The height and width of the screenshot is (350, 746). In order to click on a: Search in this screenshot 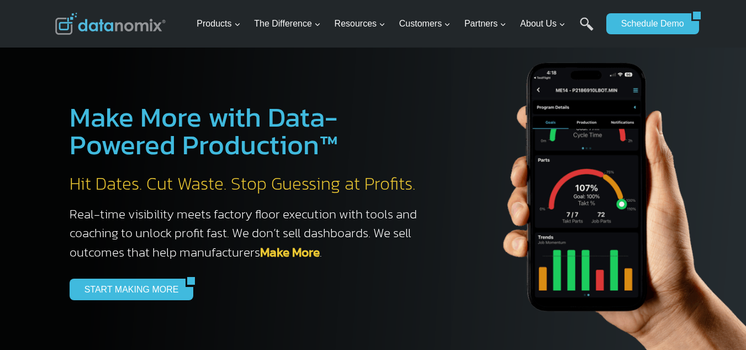, I will do `click(586, 29)`.